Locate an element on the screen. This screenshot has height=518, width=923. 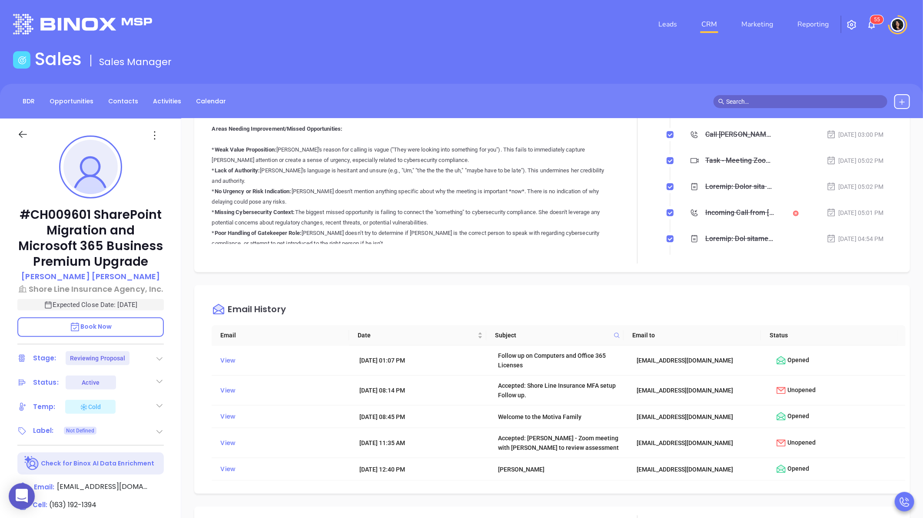
div: Welcome to the Motiva Family is located at coordinates (561, 417).